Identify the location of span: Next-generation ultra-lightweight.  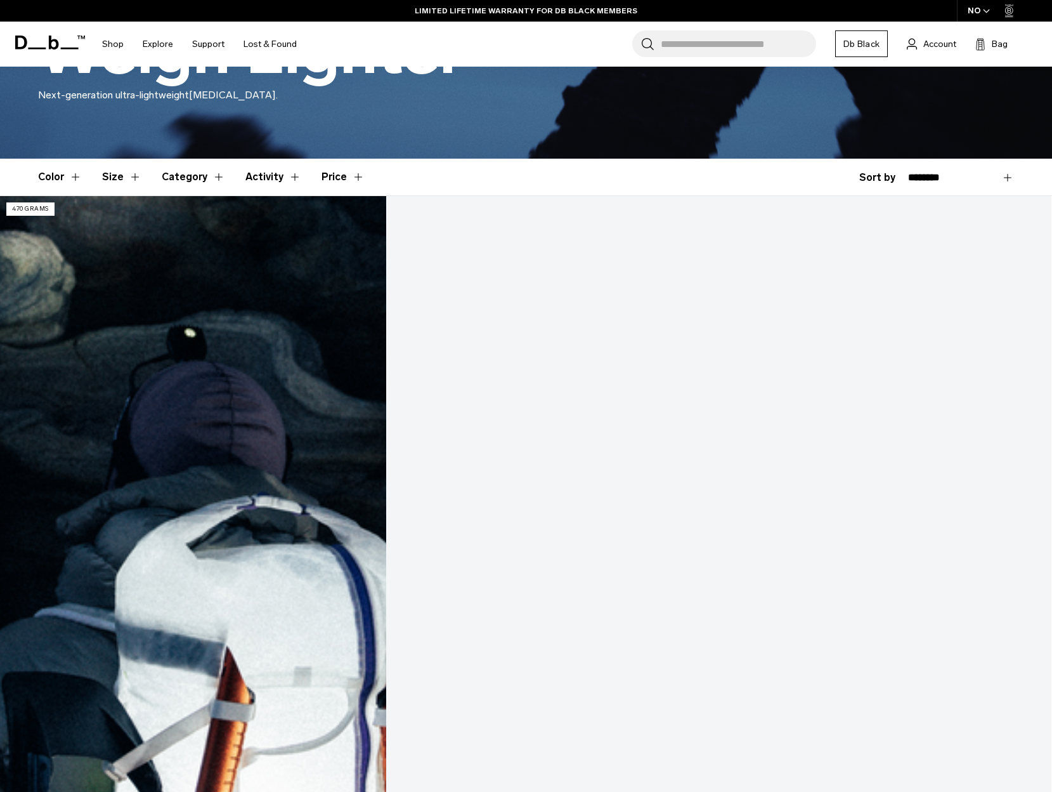
(114, 95).